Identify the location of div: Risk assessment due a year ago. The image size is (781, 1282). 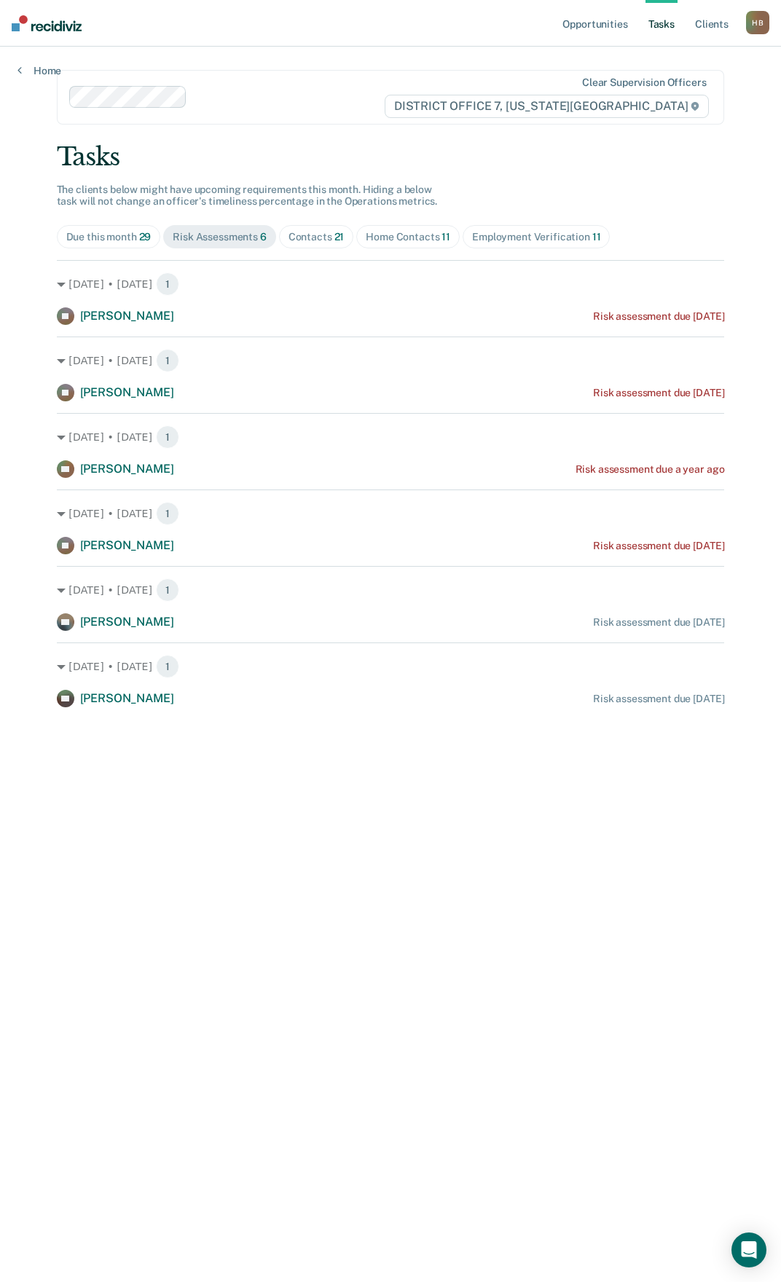
(650, 469).